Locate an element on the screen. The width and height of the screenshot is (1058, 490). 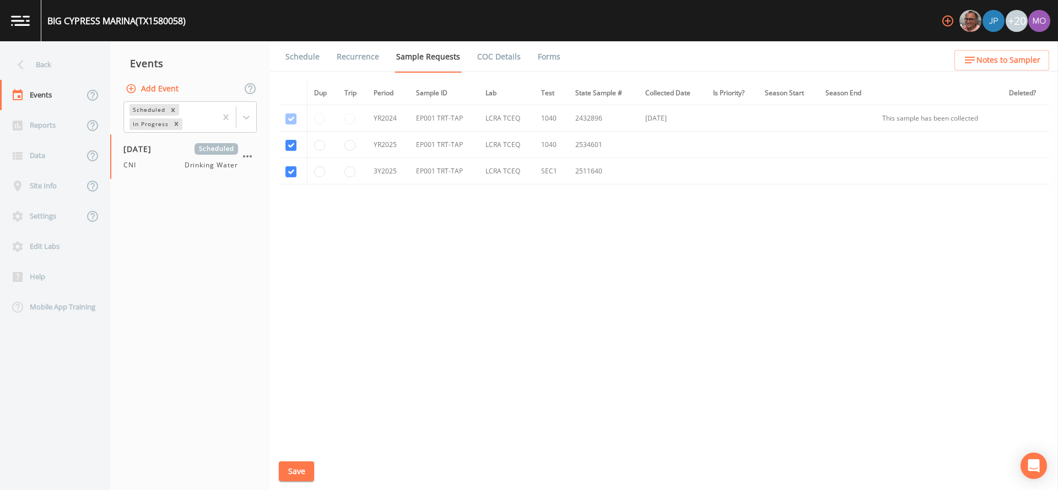
a: Sample Requests is located at coordinates (428, 57).